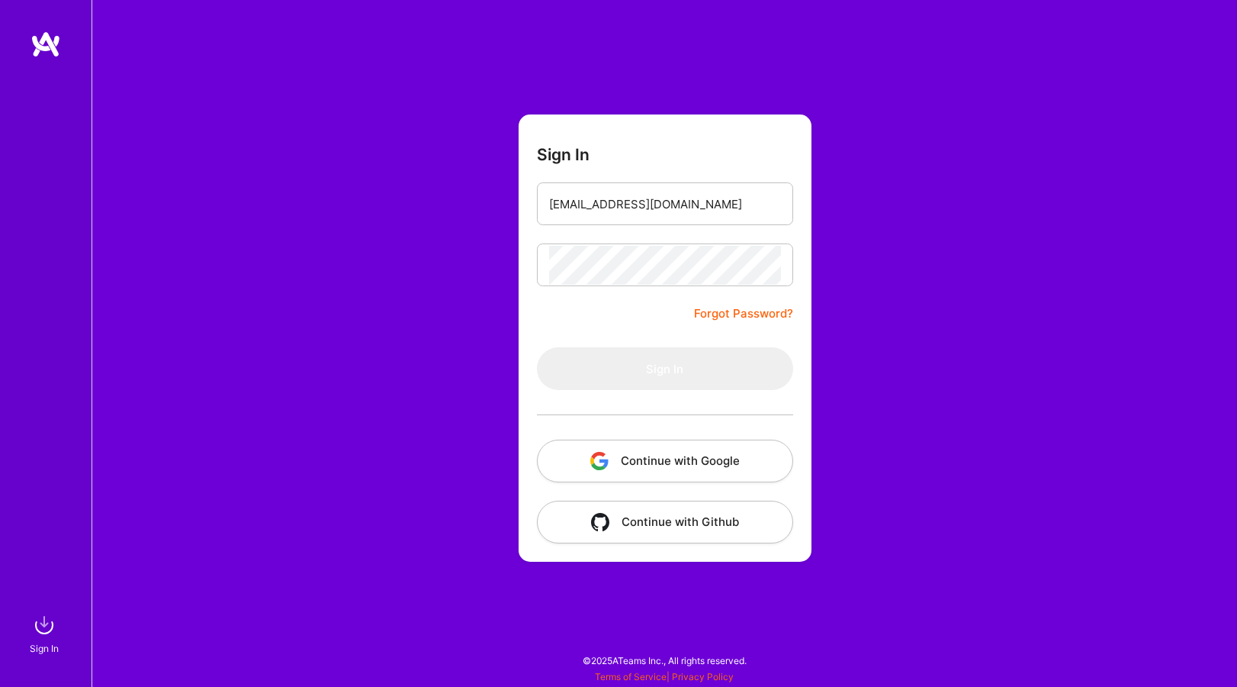 This screenshot has height=687, width=1237. I want to click on button: Sign In, so click(665, 368).